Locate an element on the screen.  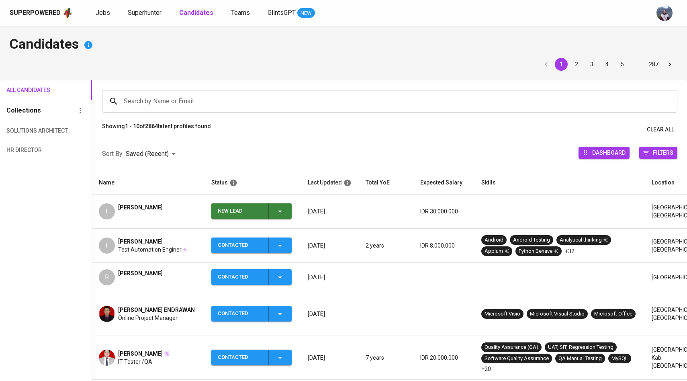
p: IDR 30.000.000 is located at coordinates (444, 211).